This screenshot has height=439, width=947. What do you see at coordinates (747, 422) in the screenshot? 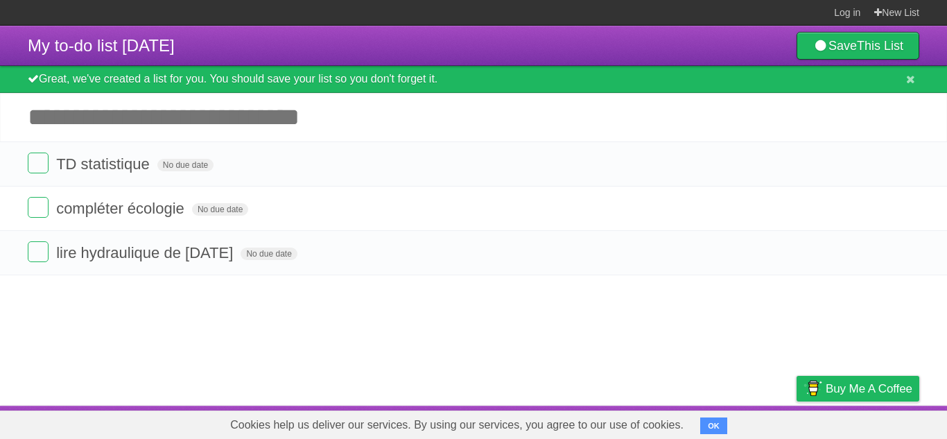
I see `a: Terms` at bounding box center [747, 422].